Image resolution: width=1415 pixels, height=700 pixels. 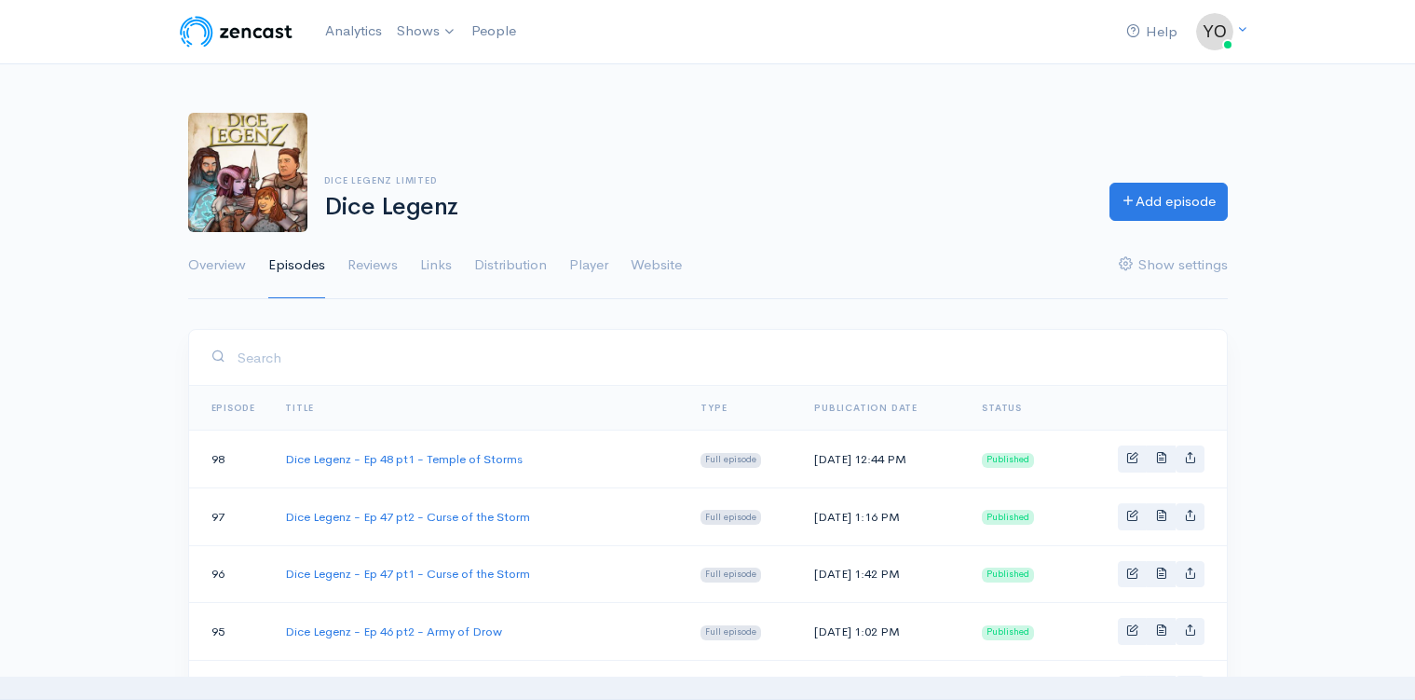 I want to click on a: Dice Legenz - Ep 47 pt1 - Curse of the Storm, so click(x=407, y=573).